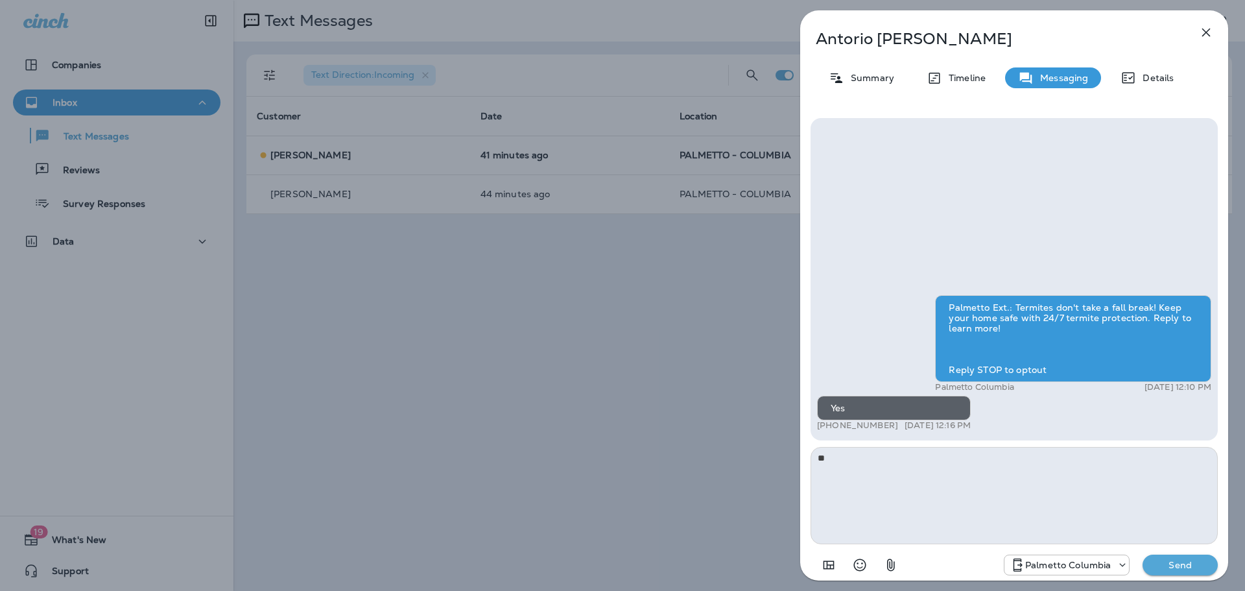 This screenshot has width=1245, height=591. I want to click on div: Yes, so click(894, 408).